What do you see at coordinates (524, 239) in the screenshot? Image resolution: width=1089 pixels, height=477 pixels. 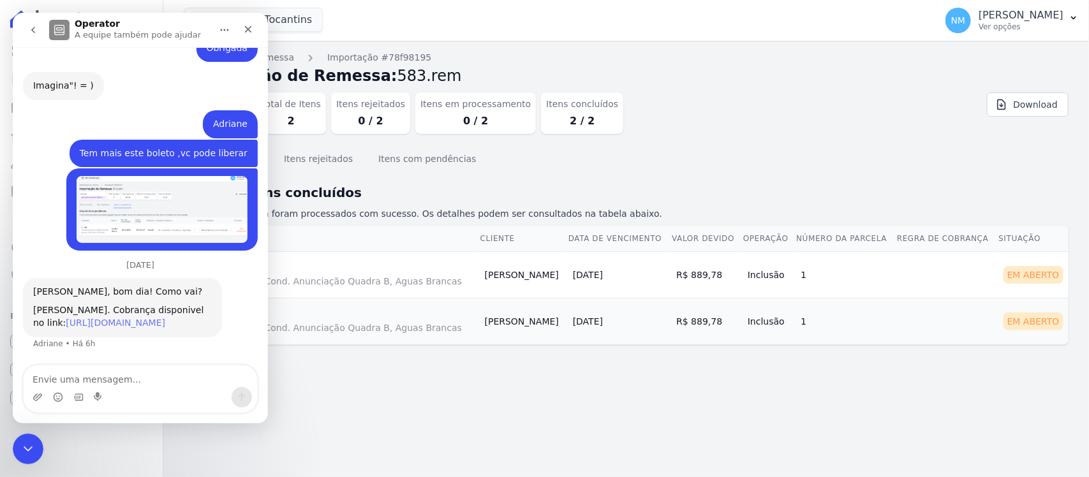 I see `th: Cliente` at bounding box center [524, 239].